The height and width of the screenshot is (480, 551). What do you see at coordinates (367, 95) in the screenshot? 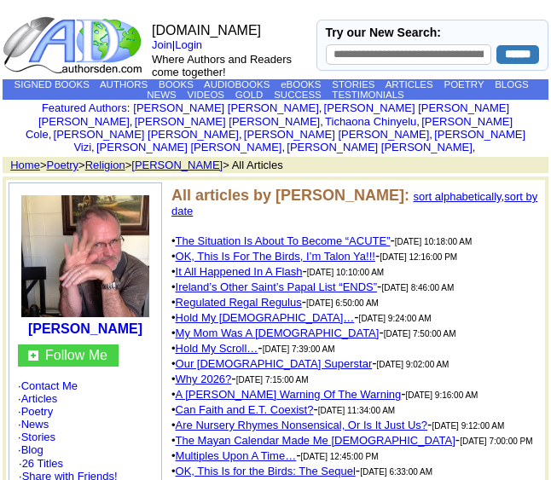
I see `a: TESTIMONIALS` at bounding box center [367, 95].